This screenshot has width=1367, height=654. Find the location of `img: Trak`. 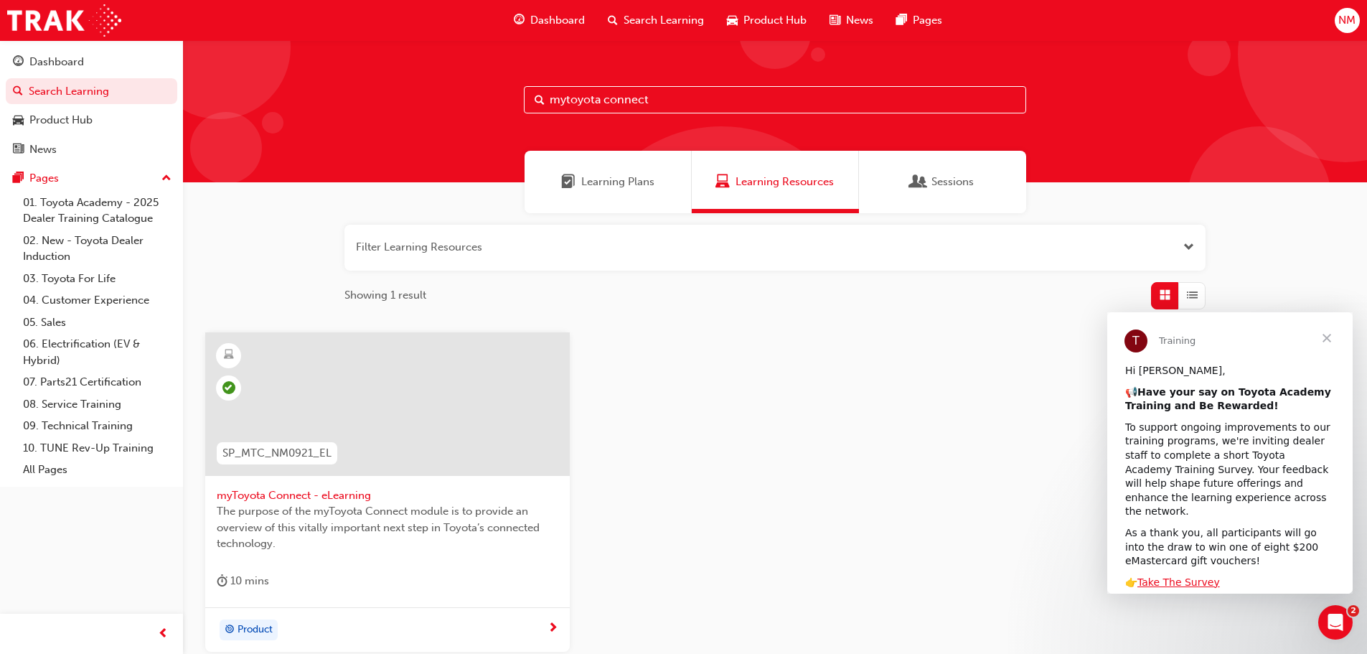

img: Trak is located at coordinates (64, 20).